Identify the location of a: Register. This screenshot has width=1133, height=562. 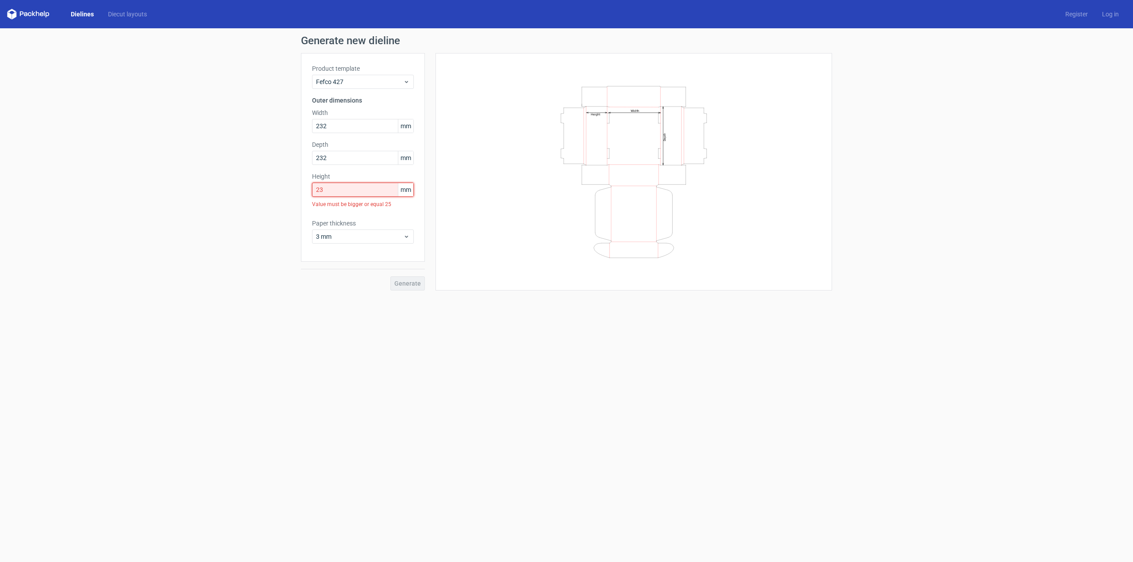
(1076, 14).